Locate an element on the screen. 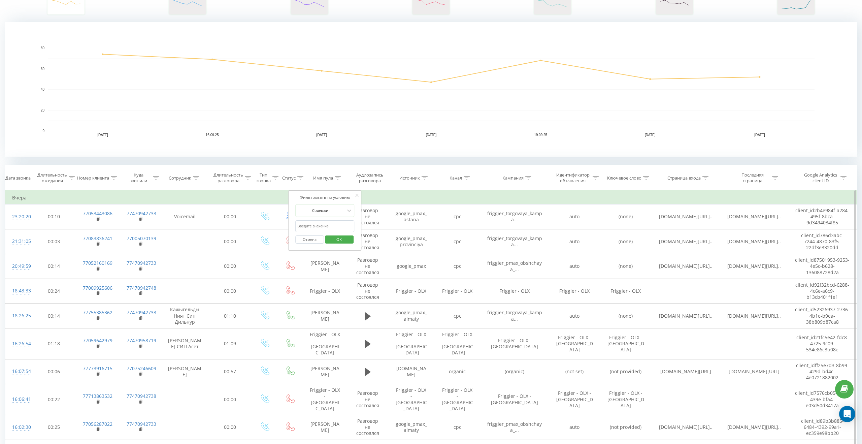 This screenshot has height=444, width=862. td: 00:22 is located at coordinates (54, 399).